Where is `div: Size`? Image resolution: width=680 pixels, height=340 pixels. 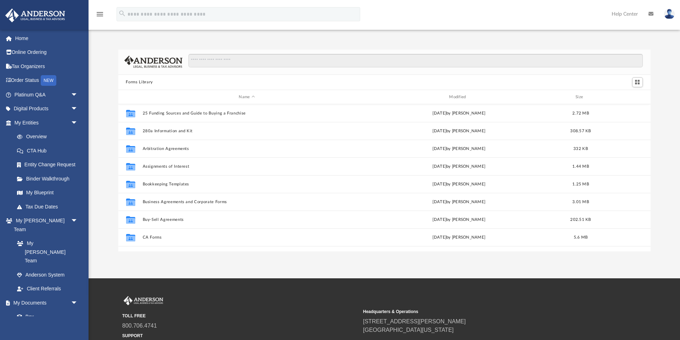 div: Size is located at coordinates (580, 97).